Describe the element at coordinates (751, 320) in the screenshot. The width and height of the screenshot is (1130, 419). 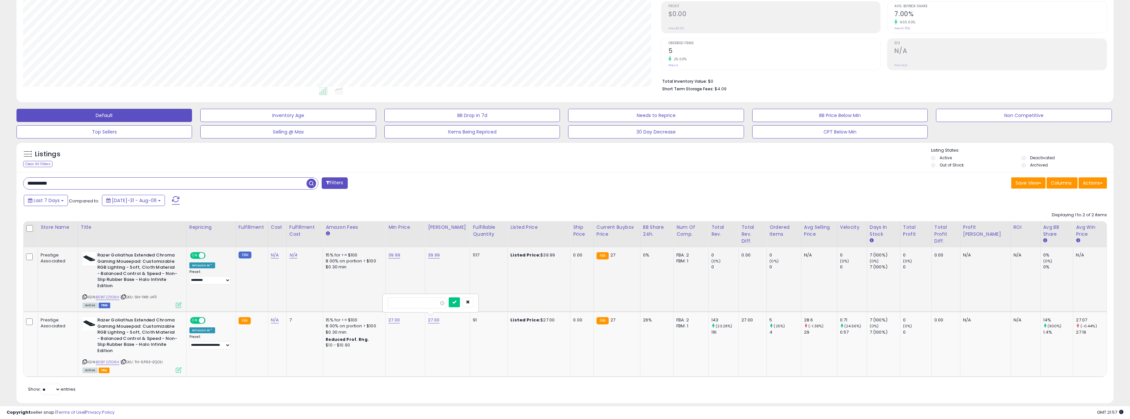
I see `div: 27.00` at that location.